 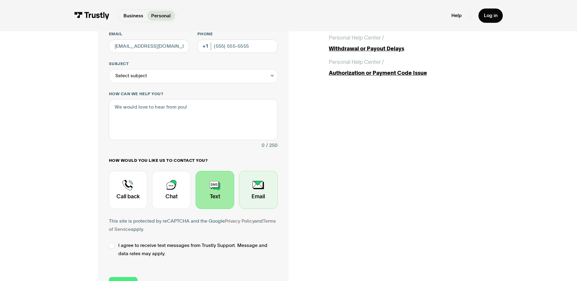 I want to click on a: Personal Help Center /Withdrawal or Payout Delays, so click(x=404, y=43).